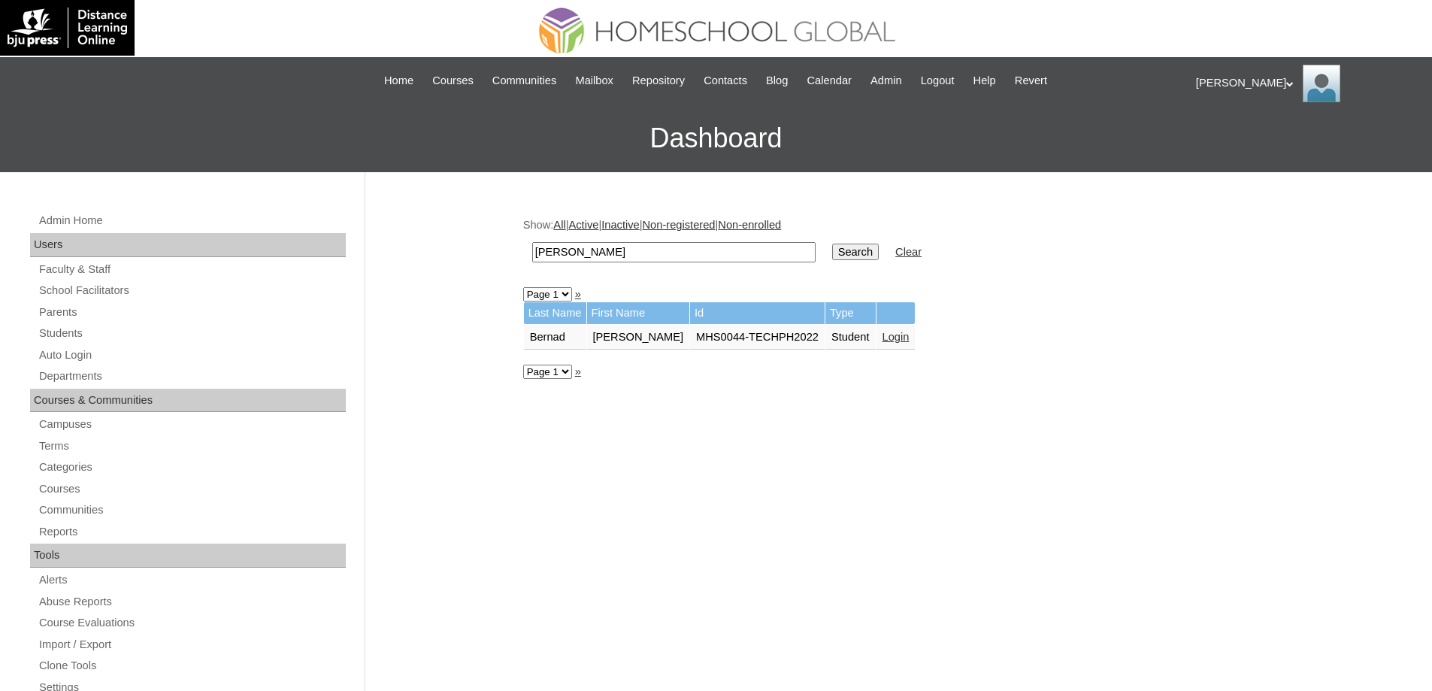 This screenshot has height=691, width=1432. What do you see at coordinates (659, 80) in the screenshot?
I see `a: Repository` at bounding box center [659, 80].